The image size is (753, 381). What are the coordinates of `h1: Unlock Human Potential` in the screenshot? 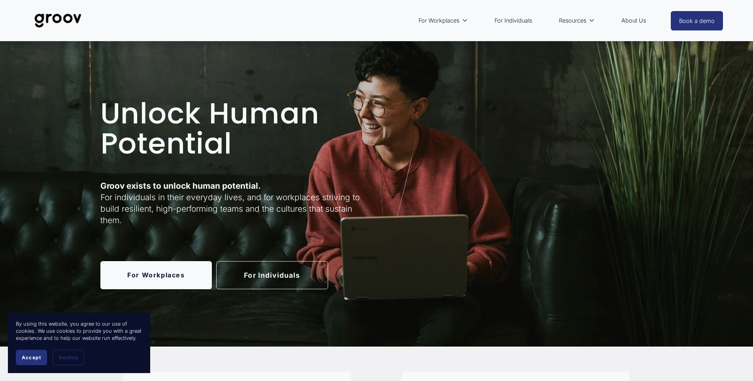 It's located at (237, 128).